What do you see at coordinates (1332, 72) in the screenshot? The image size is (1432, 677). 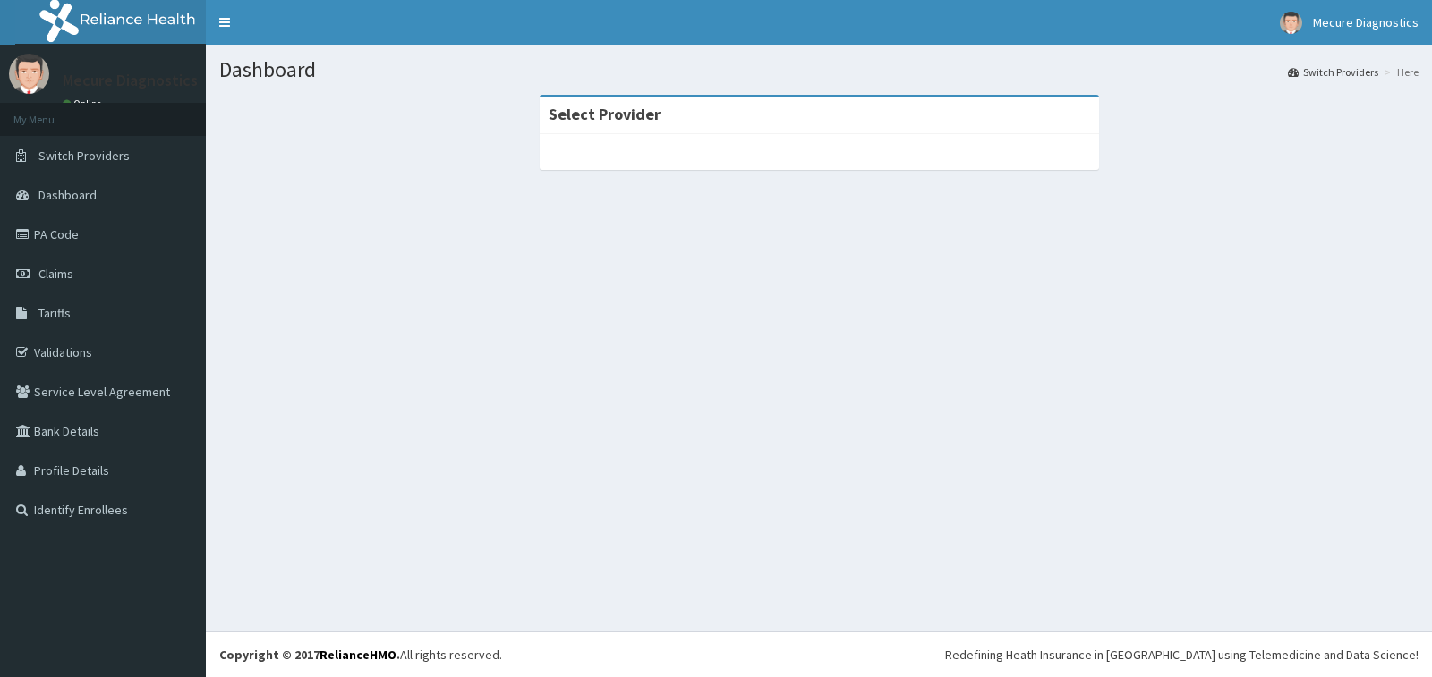 I see `a: Switch Providers` at bounding box center [1332, 72].